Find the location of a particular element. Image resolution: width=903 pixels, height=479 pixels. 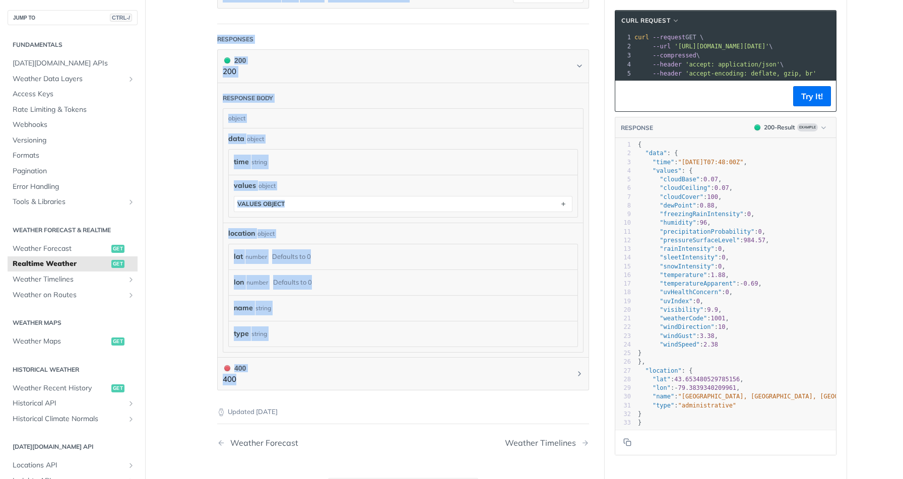

a: Weather Recent Historyget is located at coordinates (73, 388).